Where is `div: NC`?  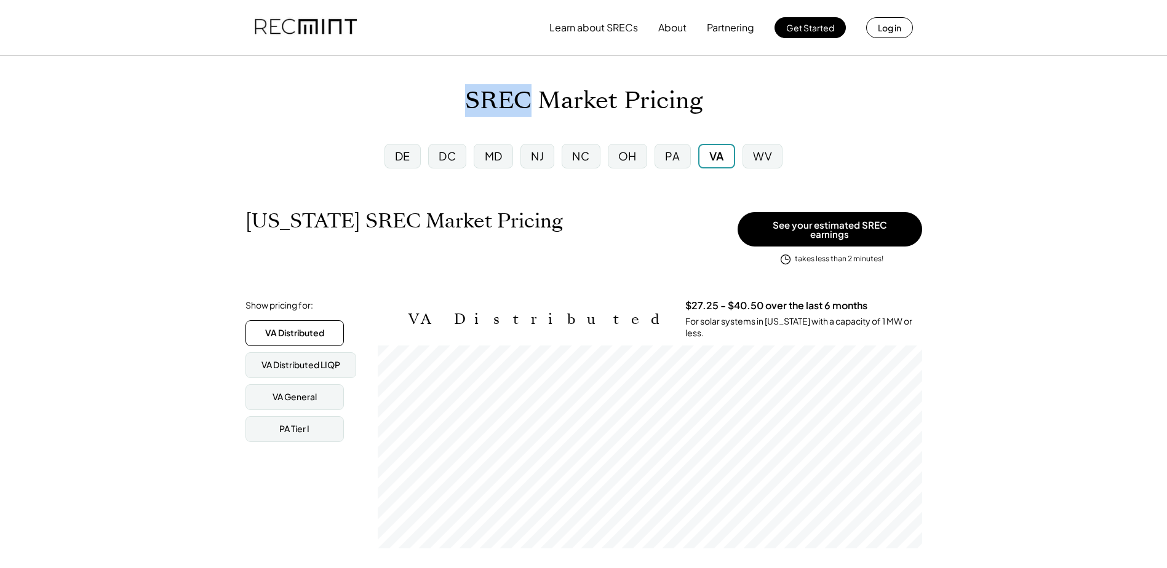 div: NC is located at coordinates (581, 156).